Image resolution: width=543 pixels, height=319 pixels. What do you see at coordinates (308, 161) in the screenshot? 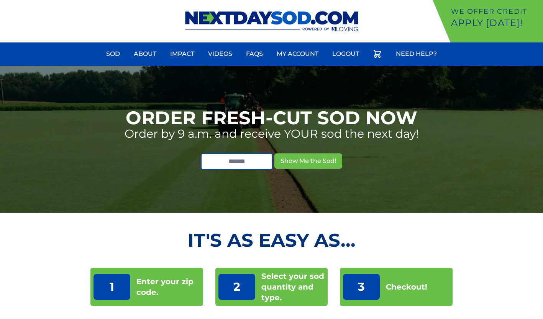
I see `button: Show Me the Sod!` at bounding box center [308, 161].